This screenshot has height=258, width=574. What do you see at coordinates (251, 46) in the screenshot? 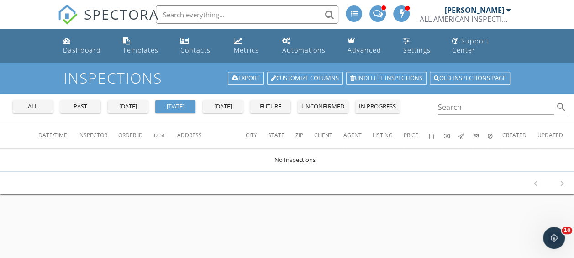
I see `a: Metrics` at bounding box center [251, 46].